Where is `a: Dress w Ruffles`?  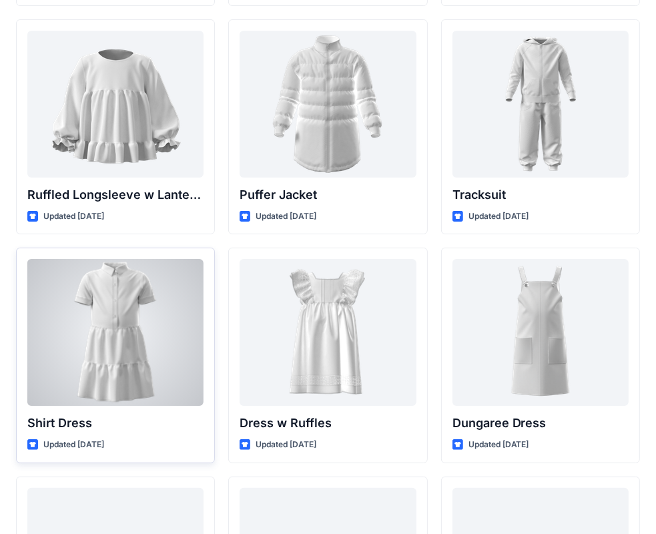 a: Dress w Ruffles is located at coordinates (328, 332).